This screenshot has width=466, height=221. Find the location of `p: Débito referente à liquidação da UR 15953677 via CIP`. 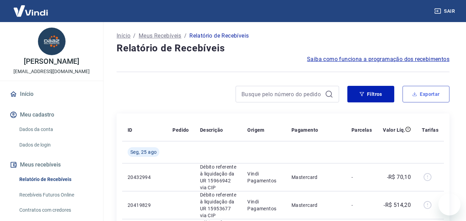

p: Débito referente à liquidação da UR 15953677 via CIP is located at coordinates (218, 205).